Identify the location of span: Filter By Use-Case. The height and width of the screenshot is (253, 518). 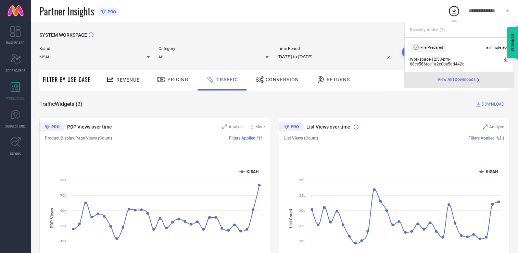
(67, 79).